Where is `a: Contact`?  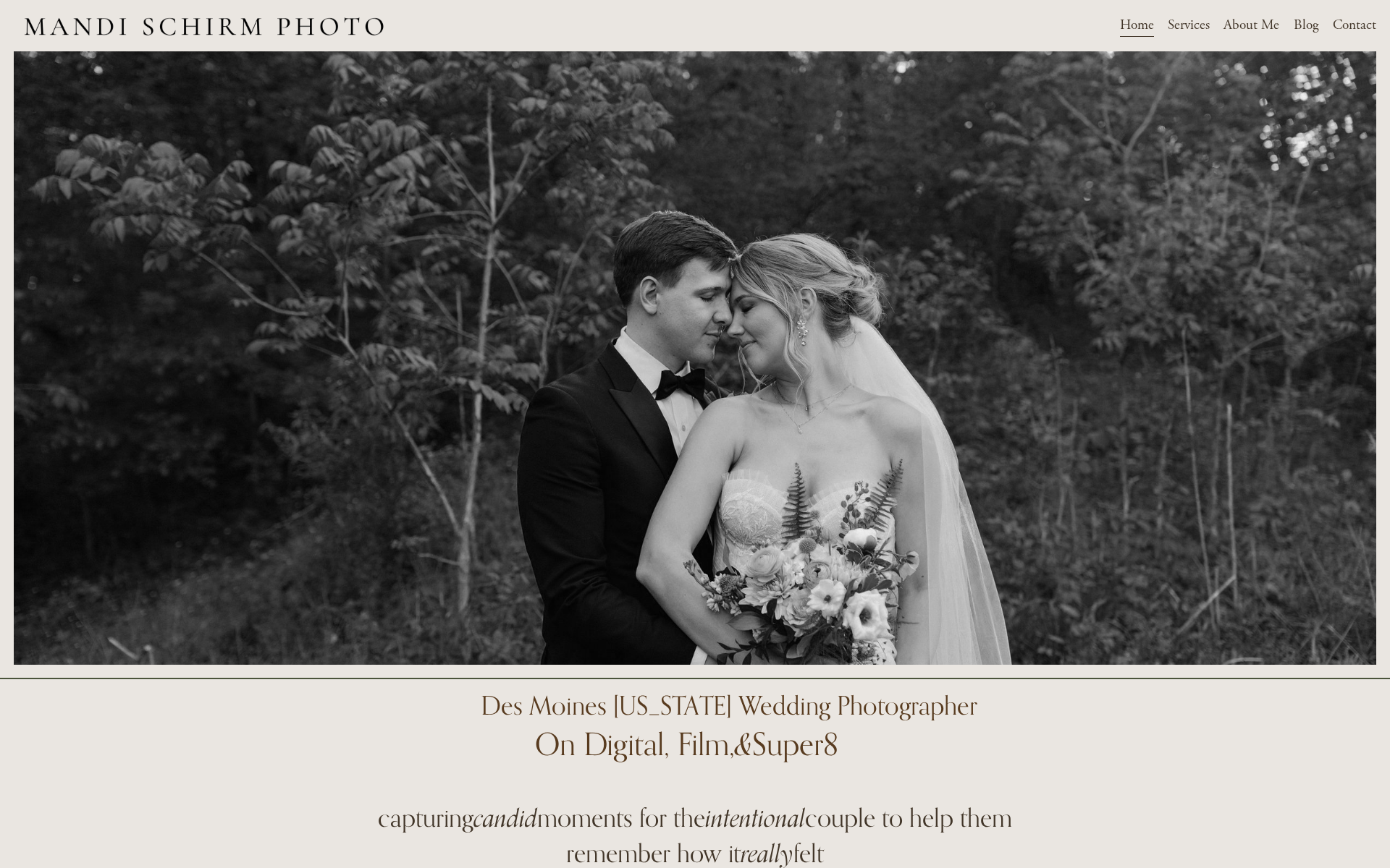 a: Contact is located at coordinates (1355, 25).